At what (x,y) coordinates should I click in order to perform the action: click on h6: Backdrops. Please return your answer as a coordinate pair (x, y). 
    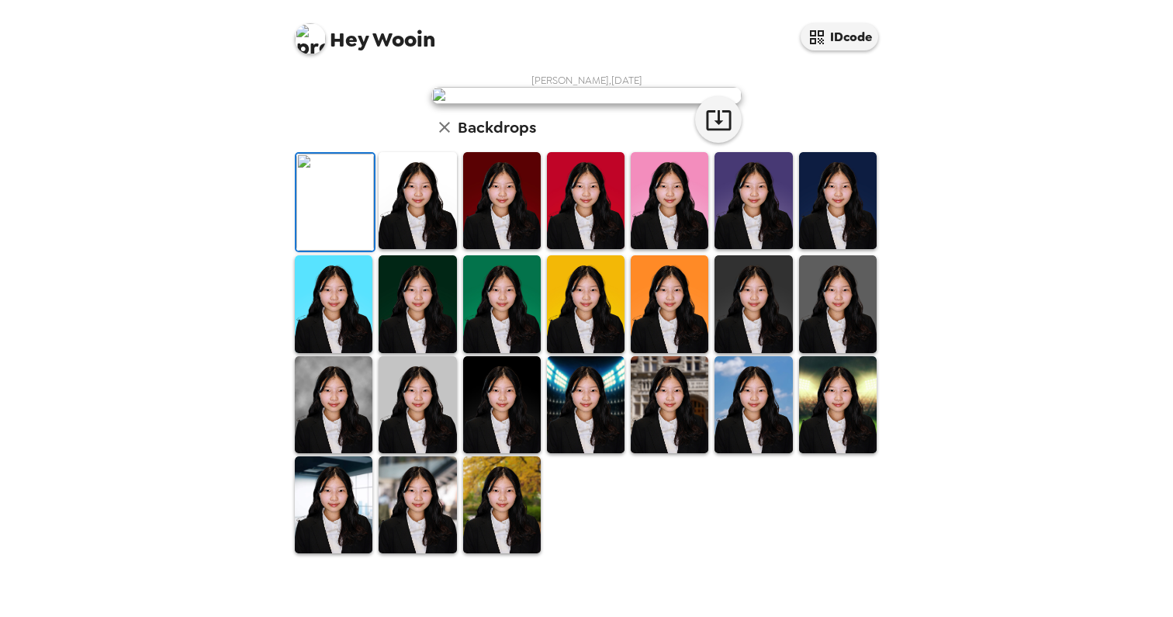
    Looking at the image, I should click on (497, 127).